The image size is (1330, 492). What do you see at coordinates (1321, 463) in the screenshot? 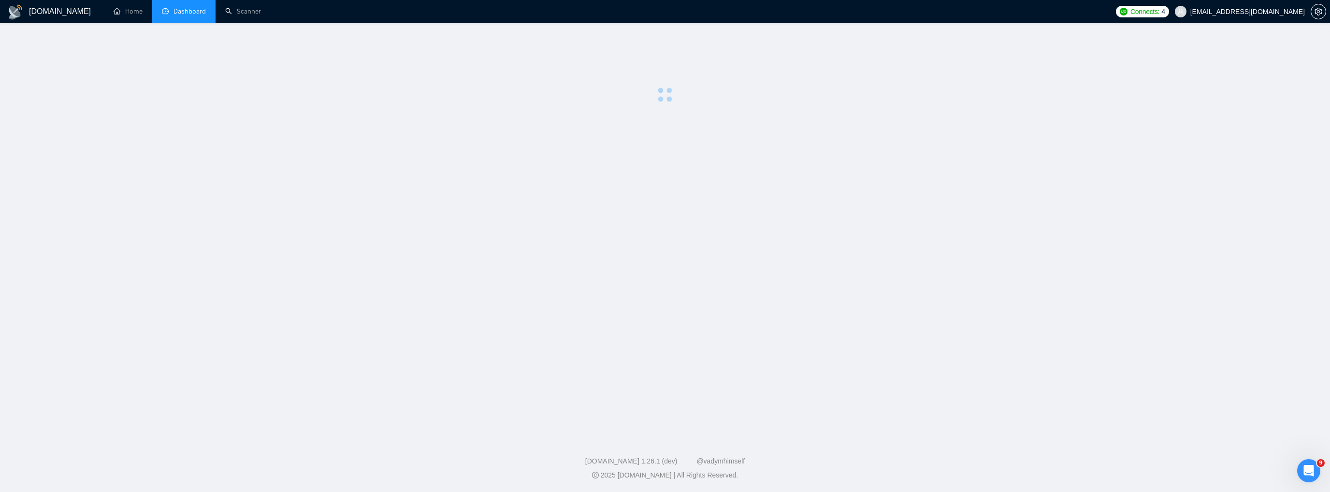
I see `span: 9` at bounding box center [1321, 463].